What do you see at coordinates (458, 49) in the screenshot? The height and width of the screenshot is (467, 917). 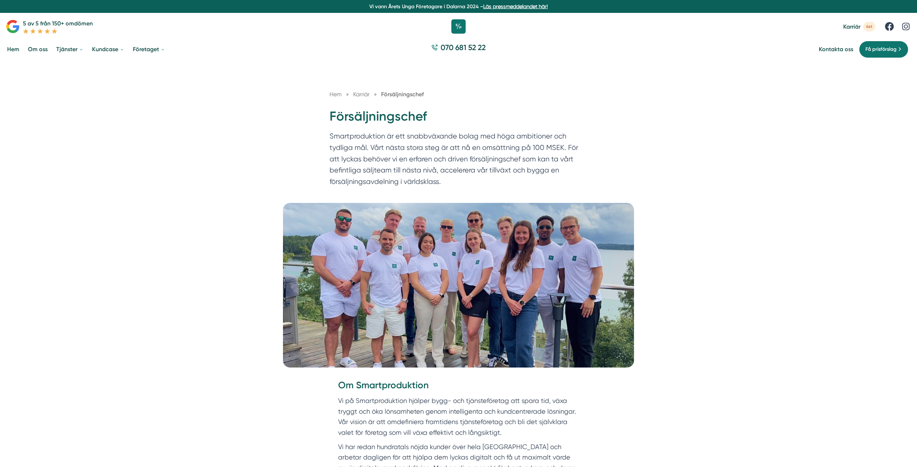 I see `a: 070 681 52 22` at bounding box center [458, 49].